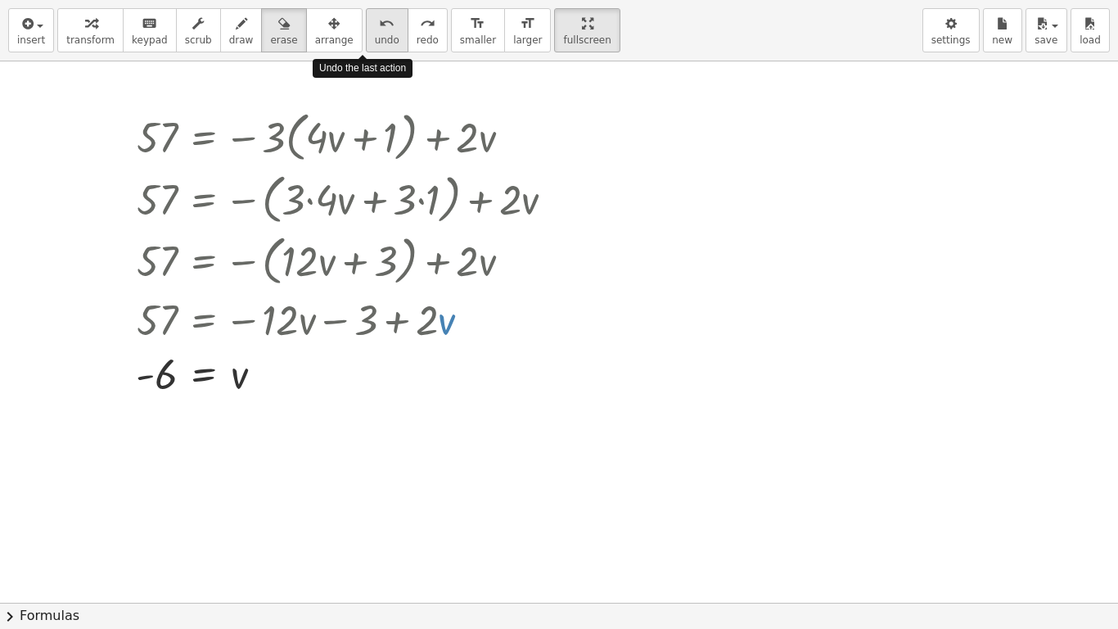 Image resolution: width=1118 pixels, height=629 pixels. I want to click on span: settings, so click(951, 40).